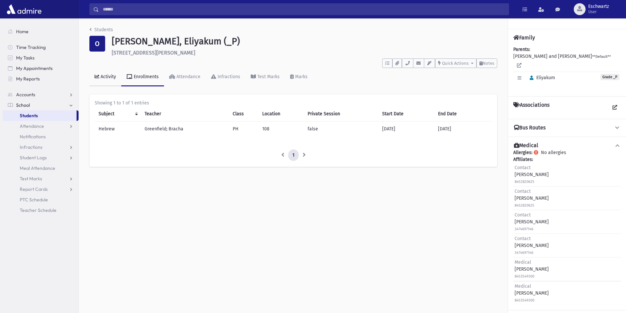  I want to click on nav: breadcrumb, so click(101, 31).